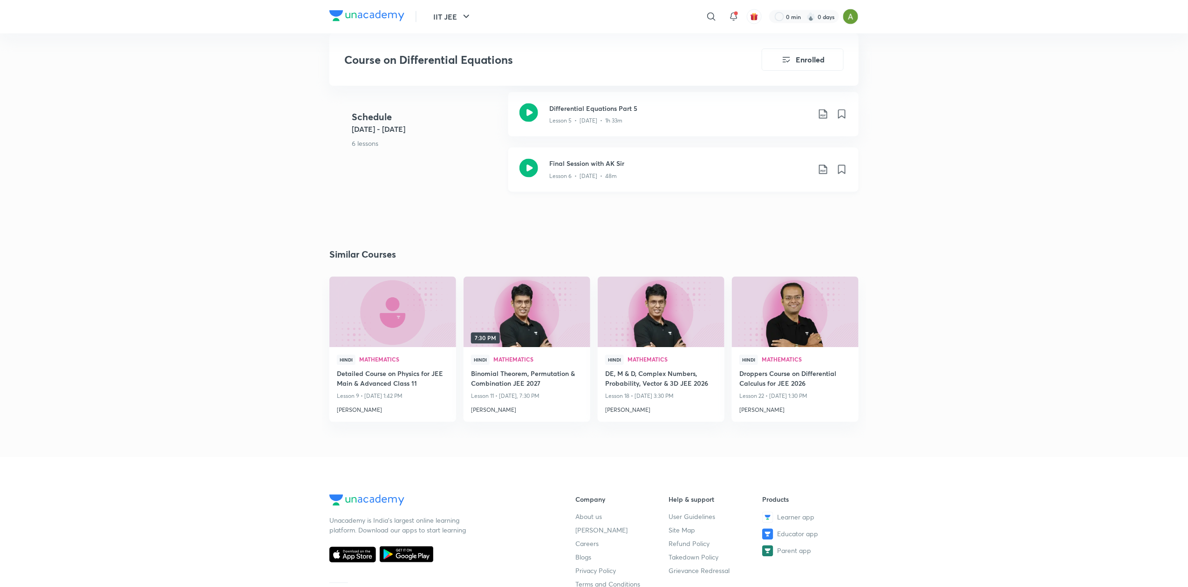 The image size is (1188, 587). What do you see at coordinates (755, 17) in the screenshot?
I see `button: avatar` at bounding box center [755, 17].